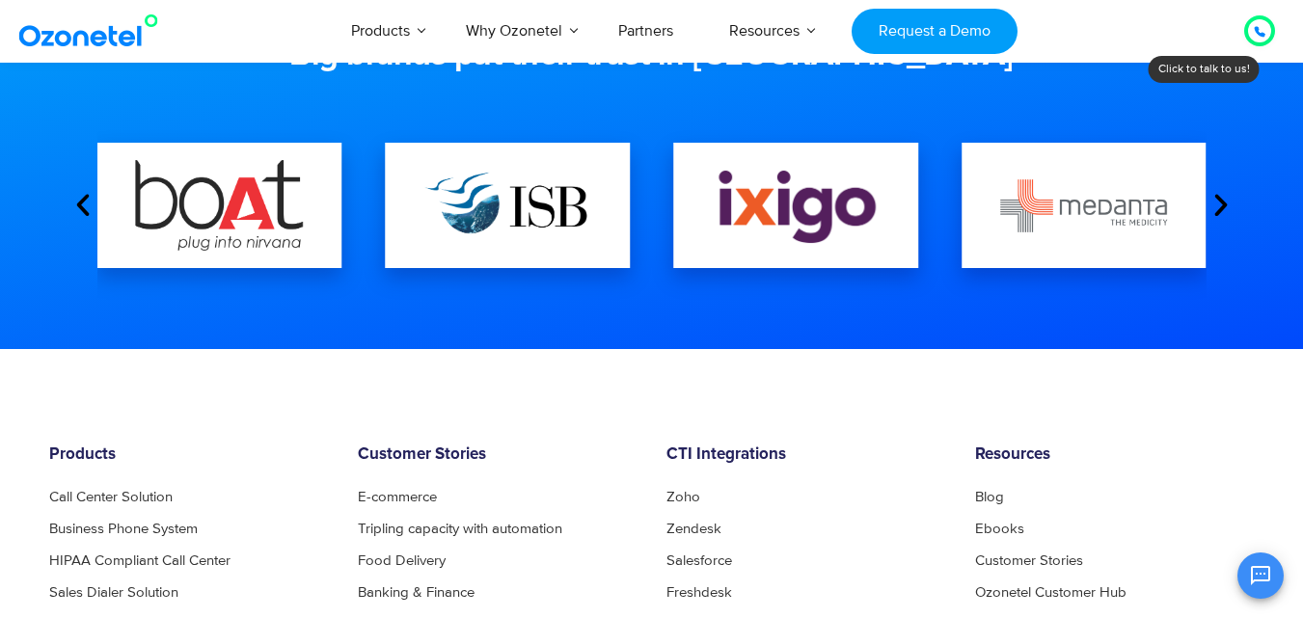 This screenshot has height=618, width=1303. Describe the element at coordinates (796, 205) in the screenshot. I see `div: 4 / 16` at that location.